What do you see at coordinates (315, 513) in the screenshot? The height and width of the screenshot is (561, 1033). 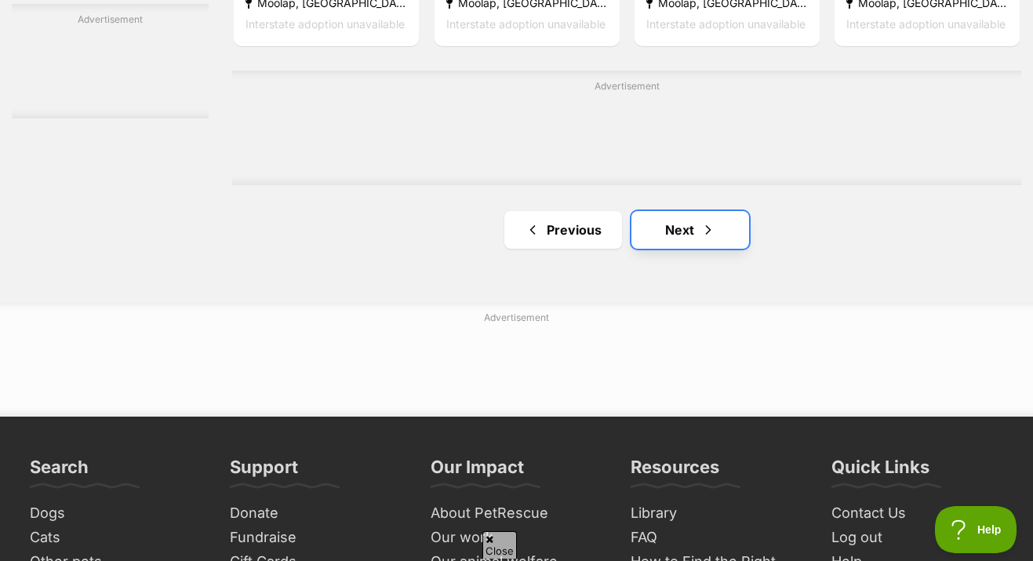 I see `a: Donate` at bounding box center [315, 513].